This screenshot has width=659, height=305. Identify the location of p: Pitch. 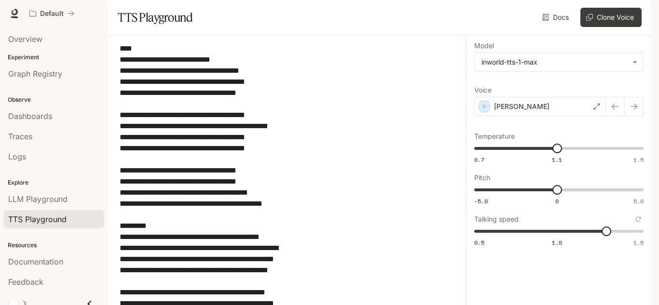
(482, 178).